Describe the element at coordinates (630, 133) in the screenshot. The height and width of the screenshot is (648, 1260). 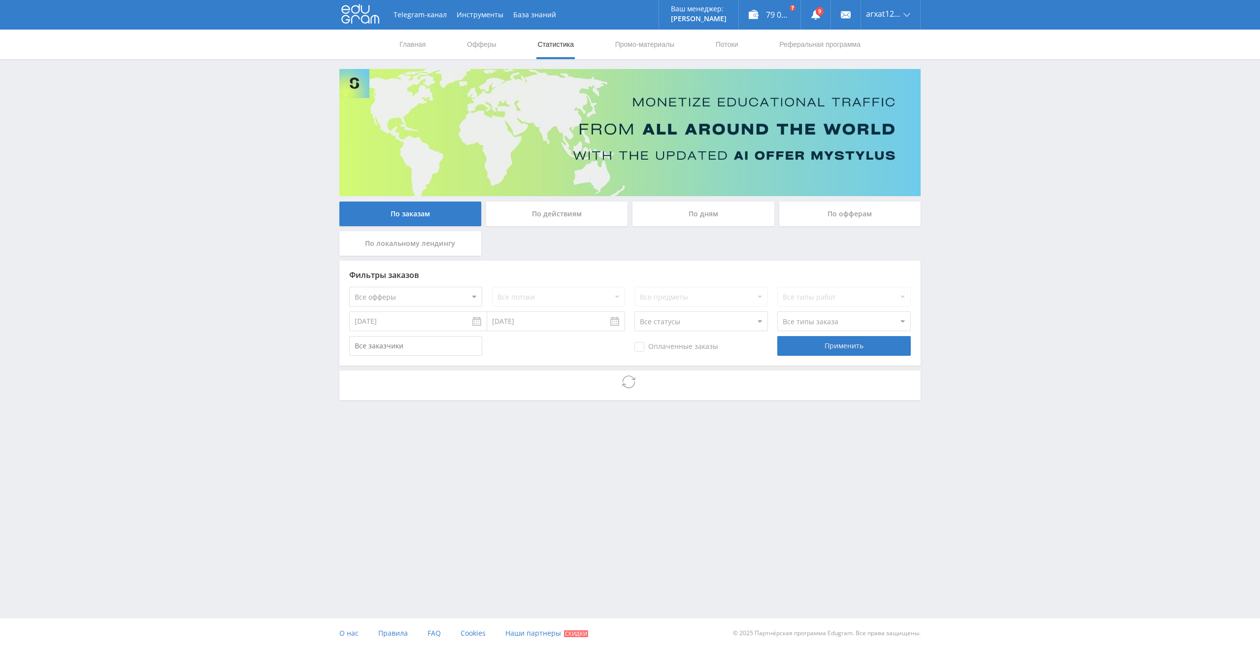
I see `img: Banner` at that location.